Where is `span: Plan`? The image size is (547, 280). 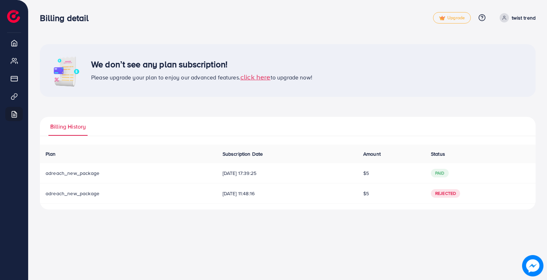
span: Plan is located at coordinates (51, 154).